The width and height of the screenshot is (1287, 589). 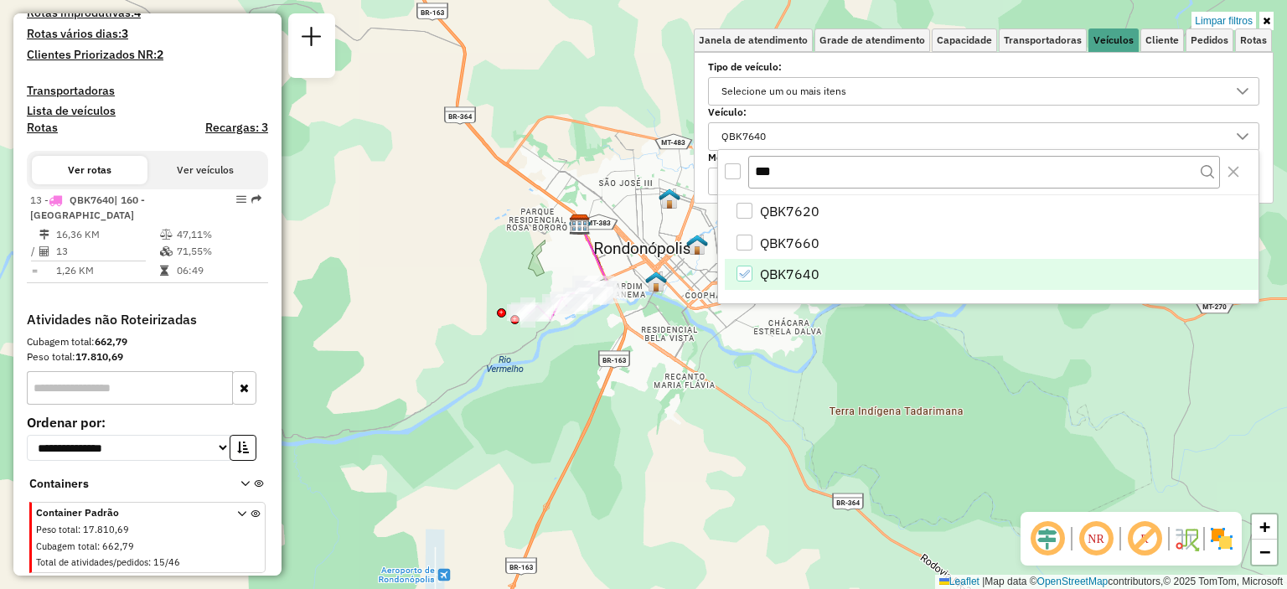 I want to click on i: Total de Atividades, so click(x=44, y=251).